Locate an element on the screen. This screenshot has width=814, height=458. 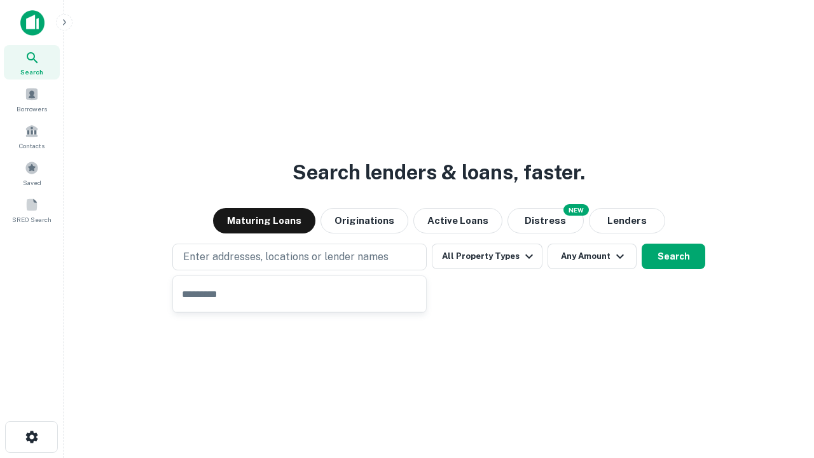
button: Maturing Loans is located at coordinates (264, 221).